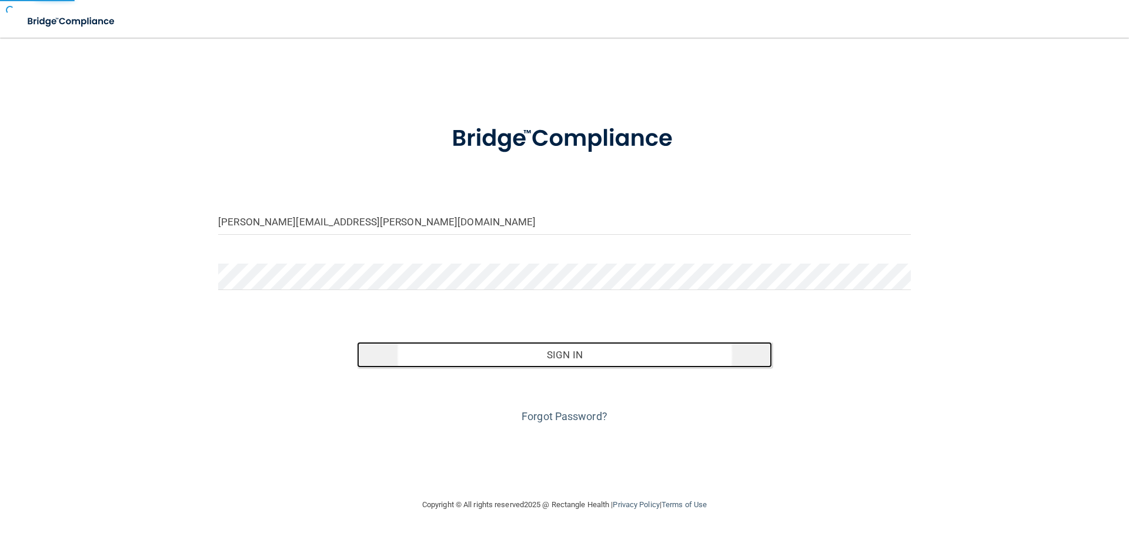  Describe the element at coordinates (636, 504) in the screenshot. I see `a: Privacy Policy` at that location.